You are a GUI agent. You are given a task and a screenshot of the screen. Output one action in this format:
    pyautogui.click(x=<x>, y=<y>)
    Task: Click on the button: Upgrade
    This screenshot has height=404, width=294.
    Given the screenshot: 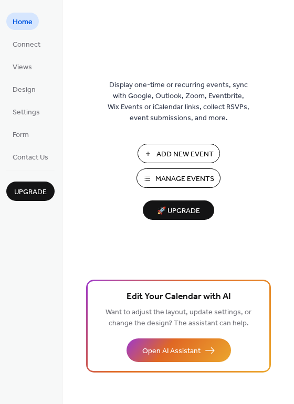 What is the action you would take?
    pyautogui.click(x=30, y=191)
    